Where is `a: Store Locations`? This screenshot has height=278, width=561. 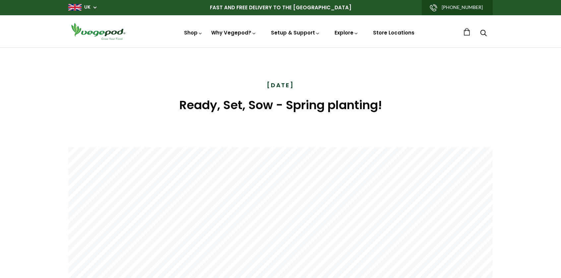 a: Store Locations is located at coordinates (394, 32).